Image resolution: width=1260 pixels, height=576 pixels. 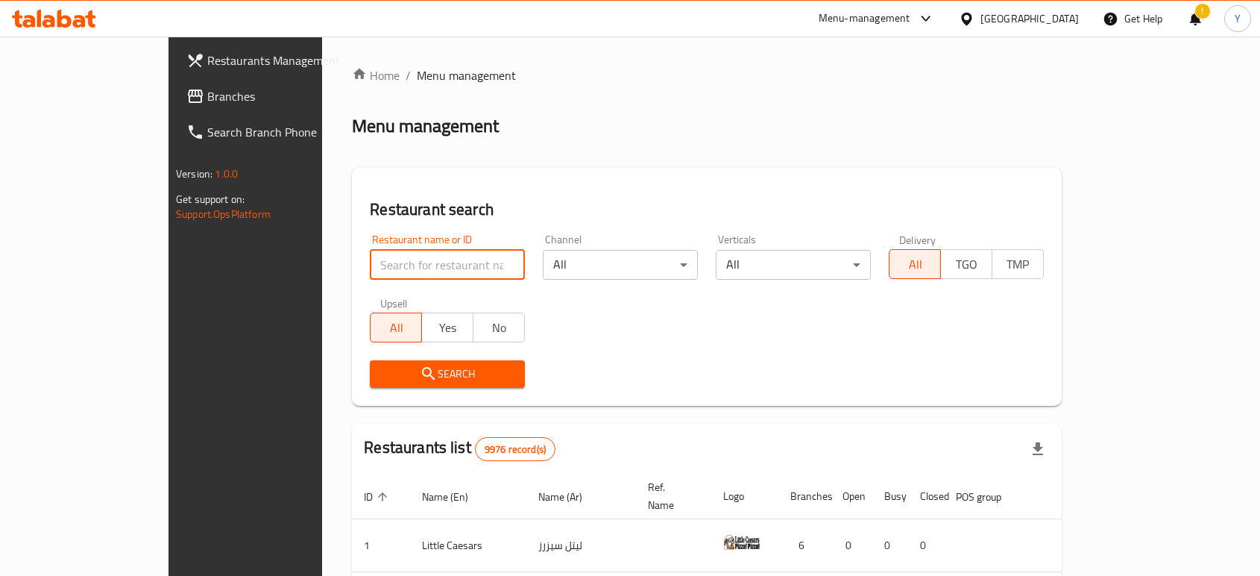 What do you see at coordinates (967, 264) in the screenshot?
I see `span: TGO` at bounding box center [967, 264].